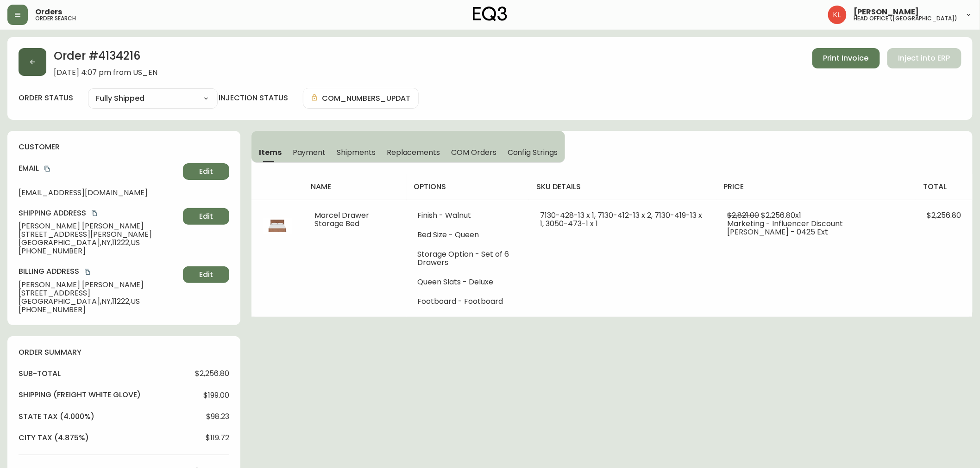  Describe the element at coordinates (277, 226) in the screenshot. I see `img: 7130-428-13-400-1-cljmt2o8o0d9o01864h8dvji4.jpg` at that location.